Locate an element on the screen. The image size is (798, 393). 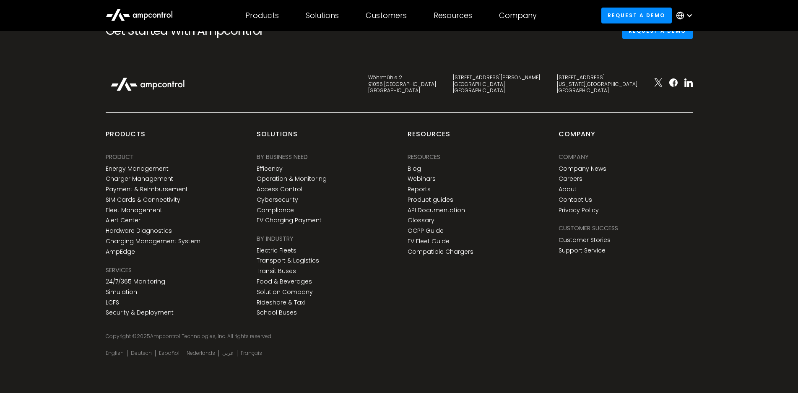
a: Transit Buses is located at coordinates (276, 271).